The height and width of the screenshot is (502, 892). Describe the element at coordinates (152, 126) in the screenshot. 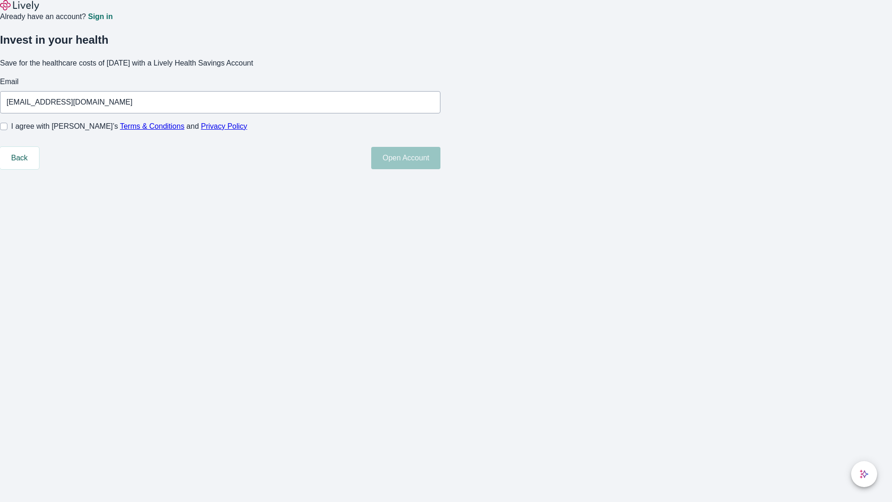

I see `a: Terms & Conditions` at that location.